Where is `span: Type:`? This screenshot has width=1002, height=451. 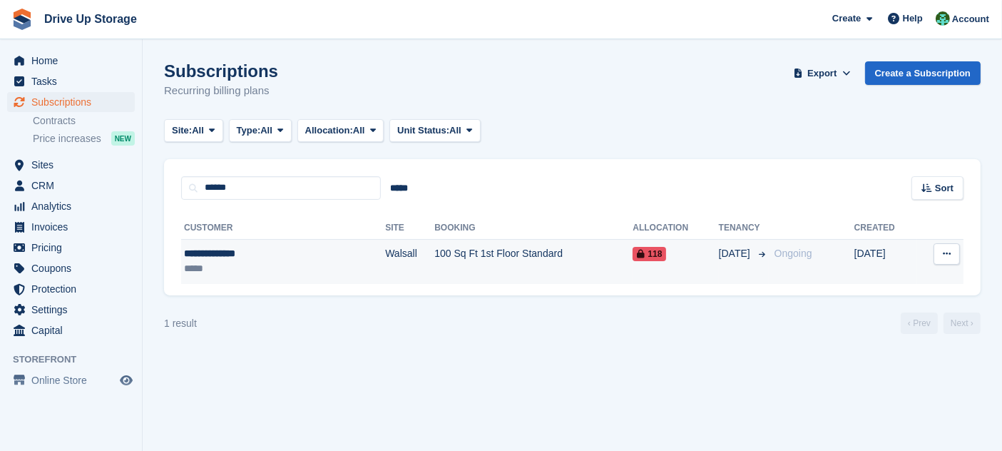 span: Type: is located at coordinates (249, 130).